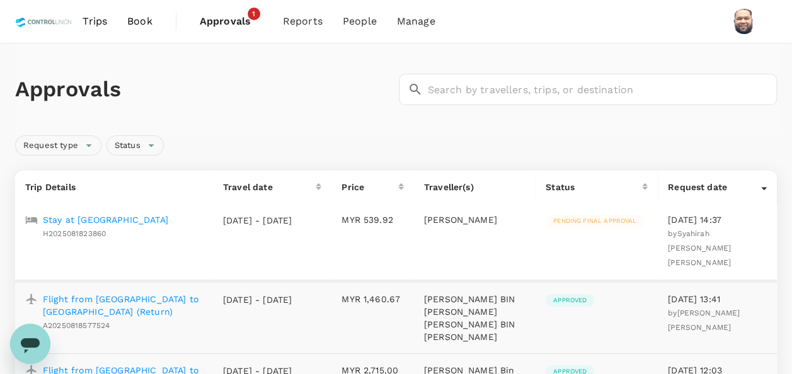  What do you see at coordinates (602, 89) in the screenshot?
I see `input: Search by travellers, trips, or destination` at bounding box center [602, 89].